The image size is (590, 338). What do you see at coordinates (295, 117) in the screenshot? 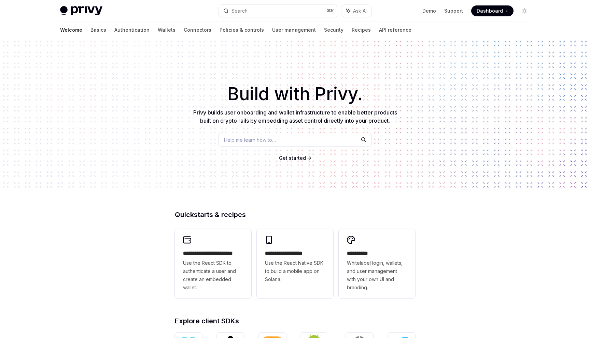
I see `span: Privy builds user onboarding and wallet infrastructure to enable better products built on crypto ...` at bounding box center [295, 117].